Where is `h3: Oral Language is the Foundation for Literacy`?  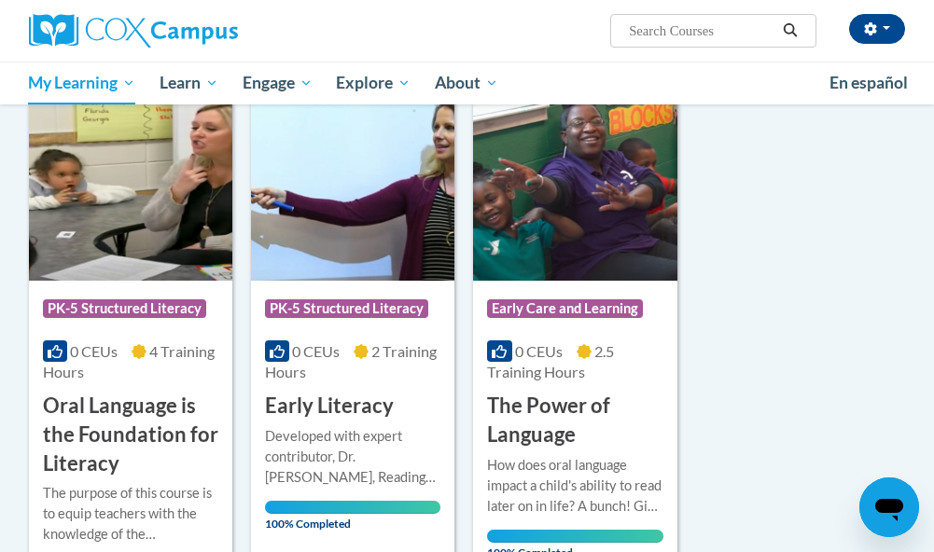 h3: Oral Language is the Foundation for Literacy is located at coordinates (131, 435).